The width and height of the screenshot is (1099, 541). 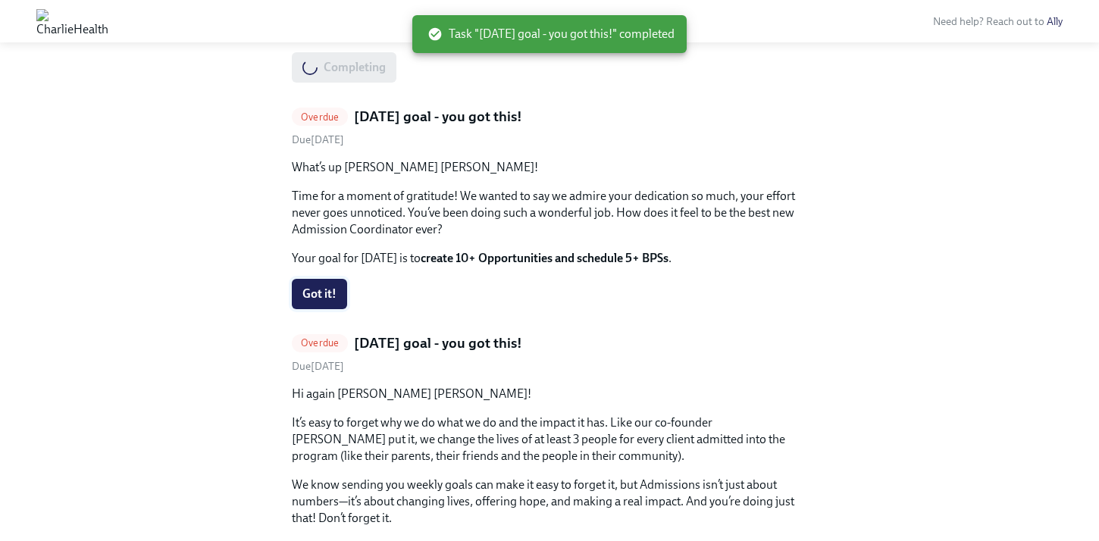 I want to click on strong: create 10+ Opportunities and schedule 5+ BPSs, so click(x=544, y=258).